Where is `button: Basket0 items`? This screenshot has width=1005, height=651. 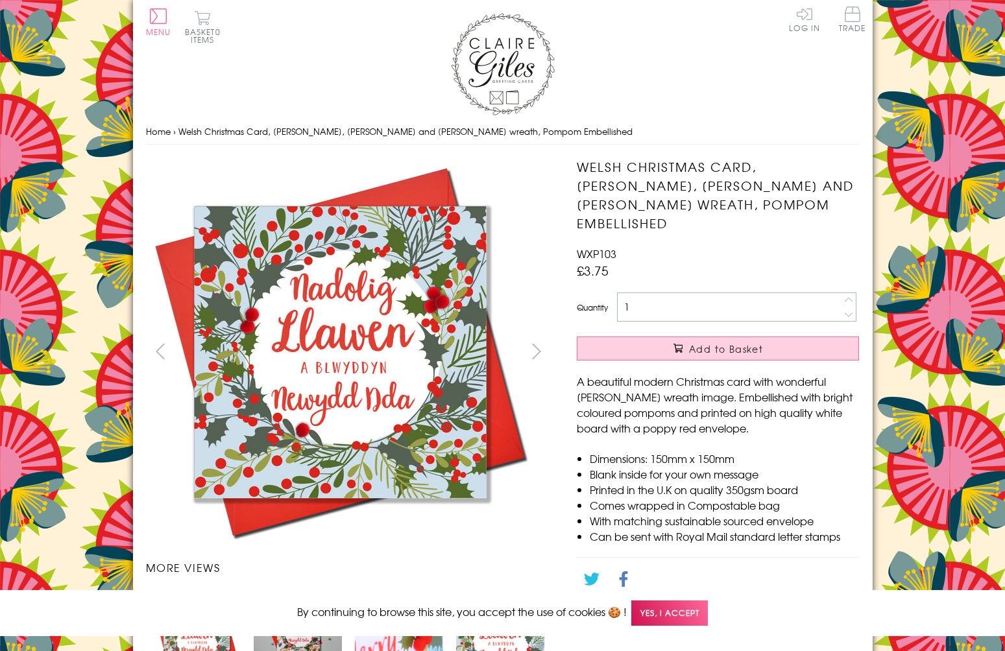
button: Basket0 items is located at coordinates (202, 27).